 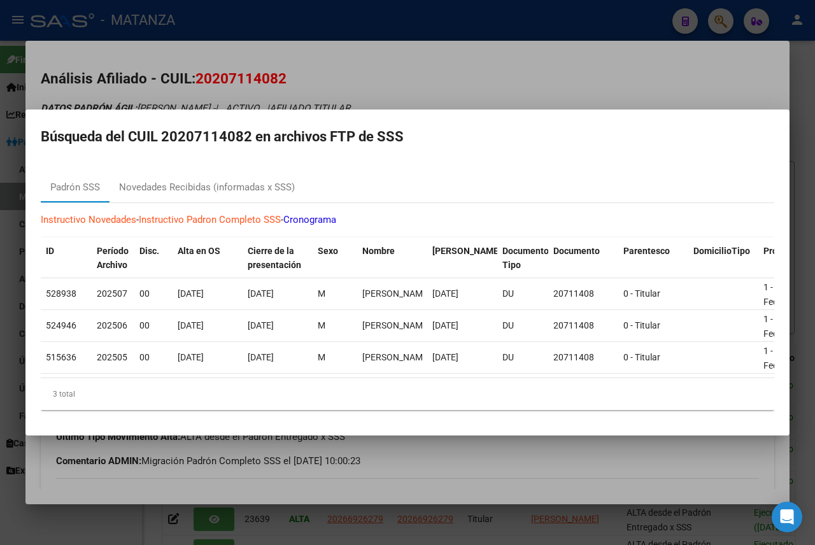 I want to click on span: DomicilioTipo, so click(x=722, y=251).